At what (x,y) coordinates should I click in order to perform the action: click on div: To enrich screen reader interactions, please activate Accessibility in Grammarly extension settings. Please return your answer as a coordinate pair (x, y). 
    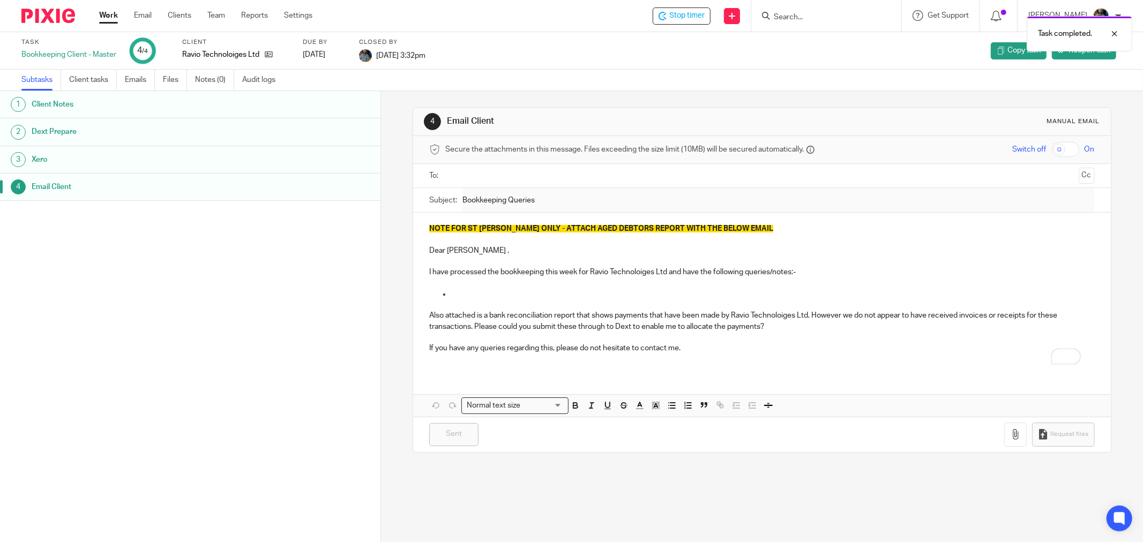
    Looking at the image, I should click on (762, 293).